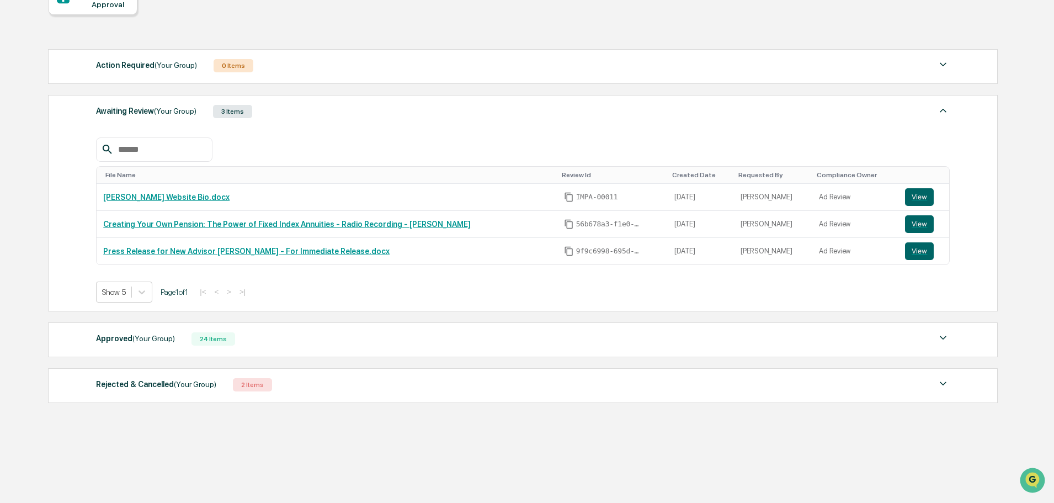 The image size is (1054, 503). What do you see at coordinates (174, 292) in the screenshot?
I see `span: Page 1 of 1` at bounding box center [174, 292].